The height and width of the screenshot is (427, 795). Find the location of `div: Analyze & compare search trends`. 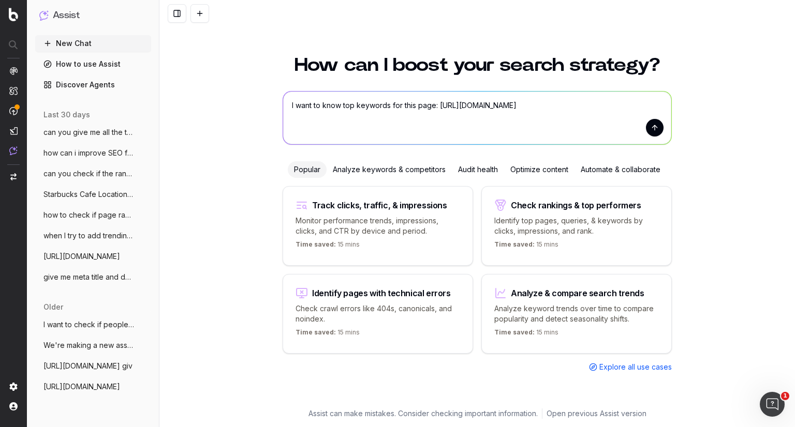

div: Analyze & compare search trends is located at coordinates (578, 293).